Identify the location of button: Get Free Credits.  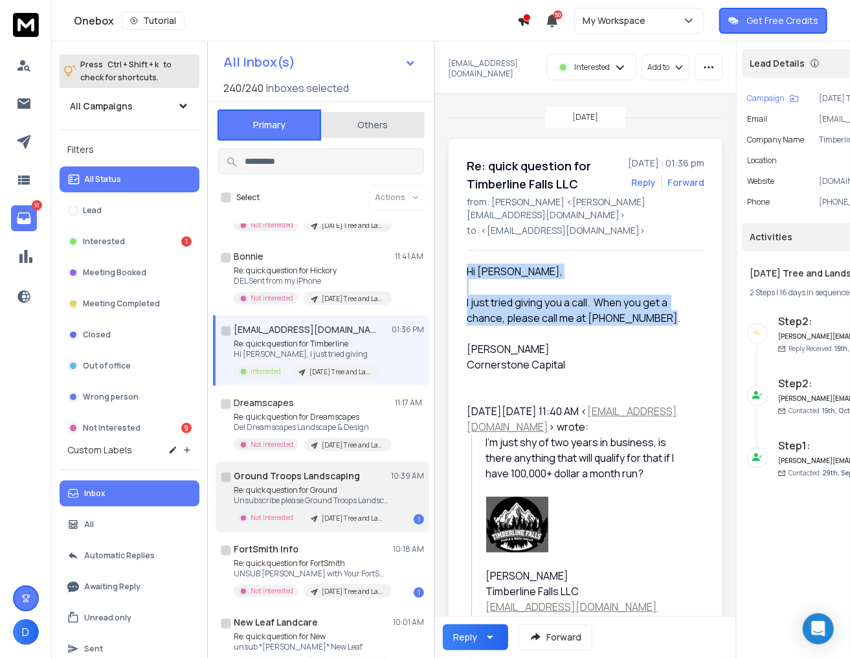
(773, 21).